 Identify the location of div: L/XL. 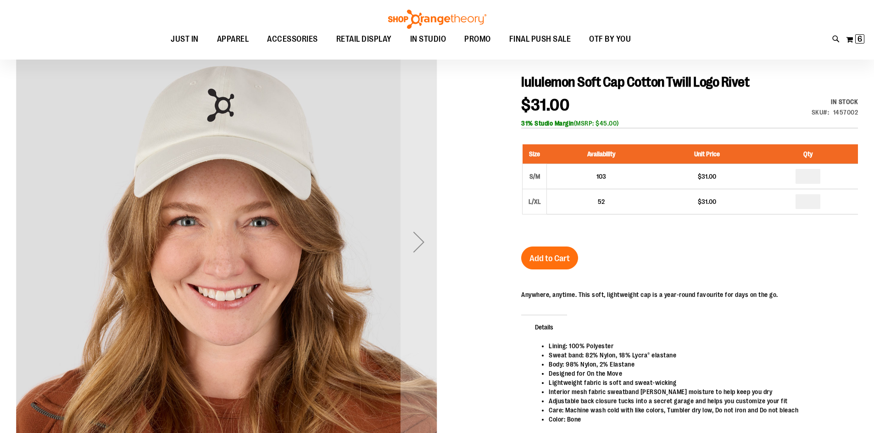
(534, 202).